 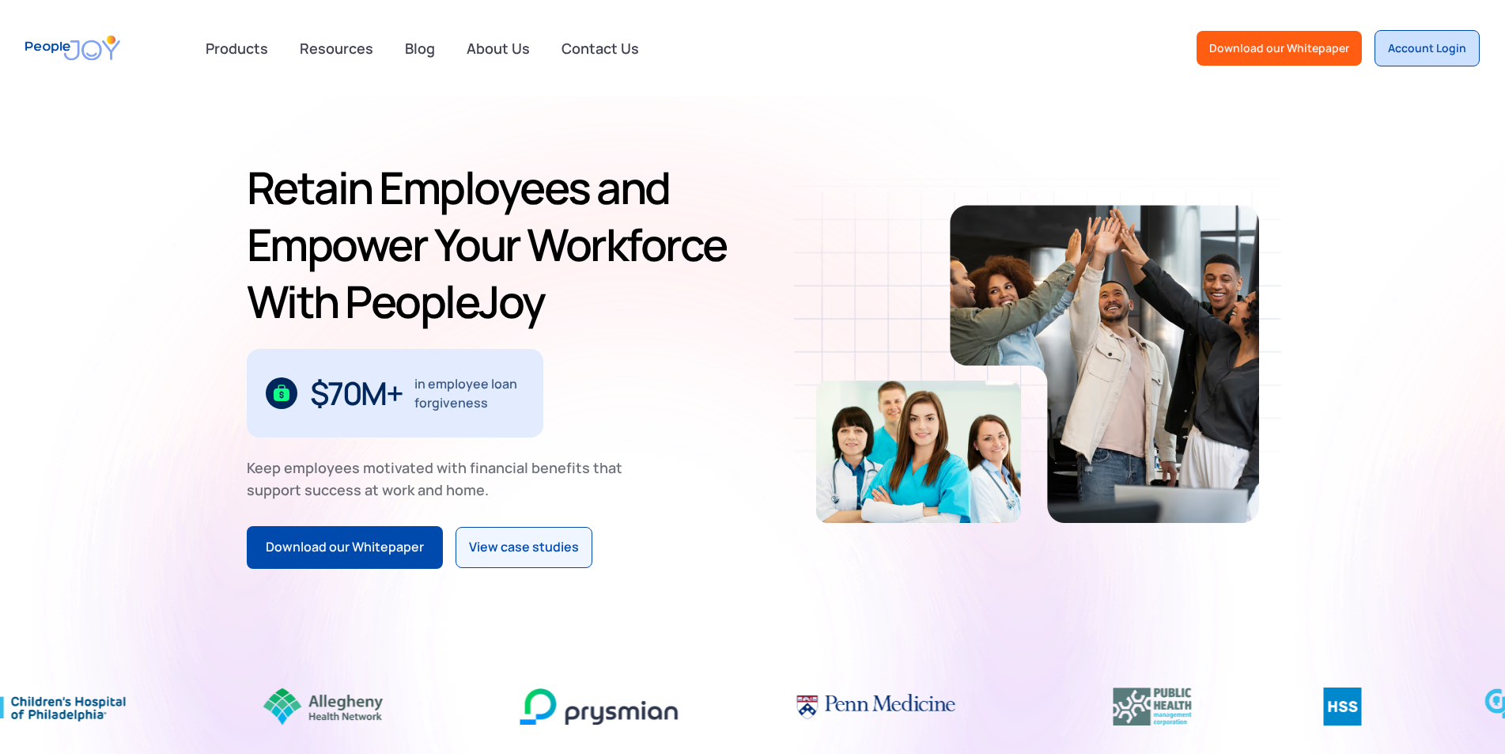 What do you see at coordinates (441, 479) in the screenshot?
I see `div: Keep employees motivated with financial benefits that support success at work and home.` at bounding box center [441, 479].